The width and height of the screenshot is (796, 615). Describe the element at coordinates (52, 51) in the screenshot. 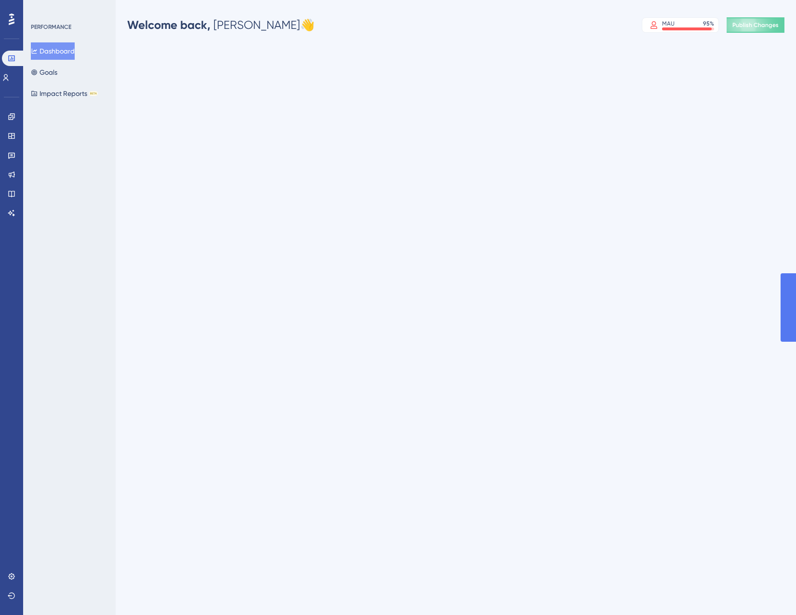

I see `button: Dashboard` at that location.